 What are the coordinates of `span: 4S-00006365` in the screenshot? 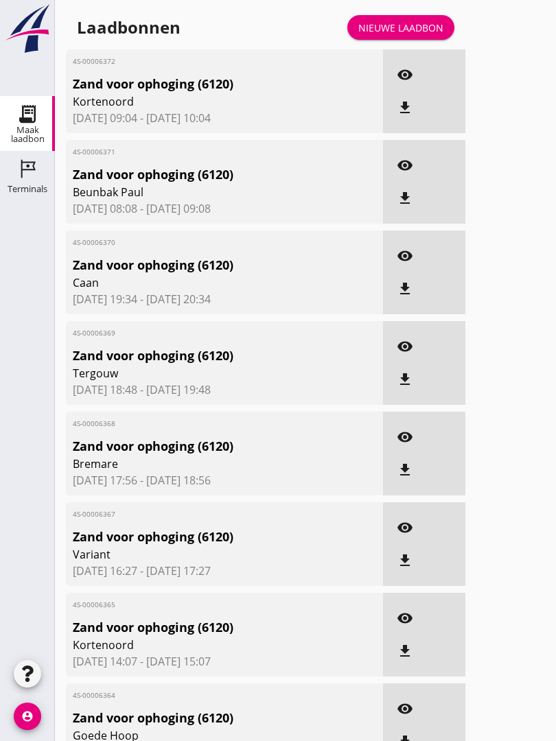 It's located at (199, 604).